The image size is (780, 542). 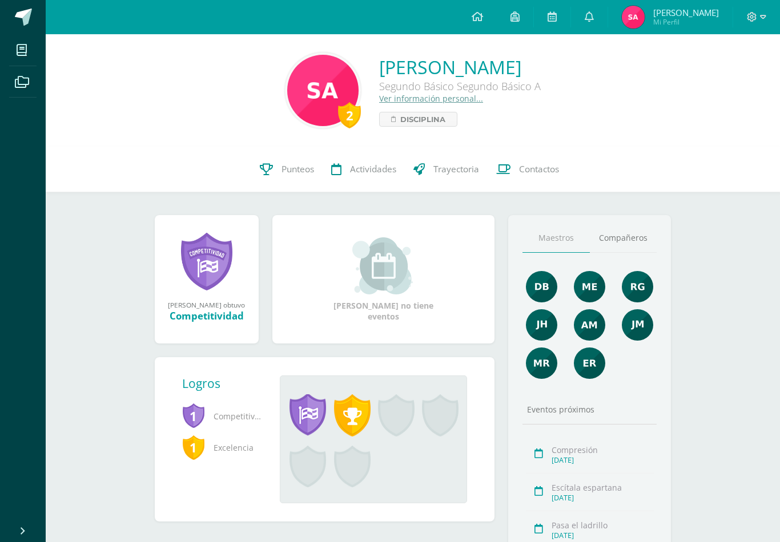 What do you see at coordinates (589, 286) in the screenshot?
I see `img: 65453557fab290cae8854fbf14c7a1d7.png` at bounding box center [589, 286].